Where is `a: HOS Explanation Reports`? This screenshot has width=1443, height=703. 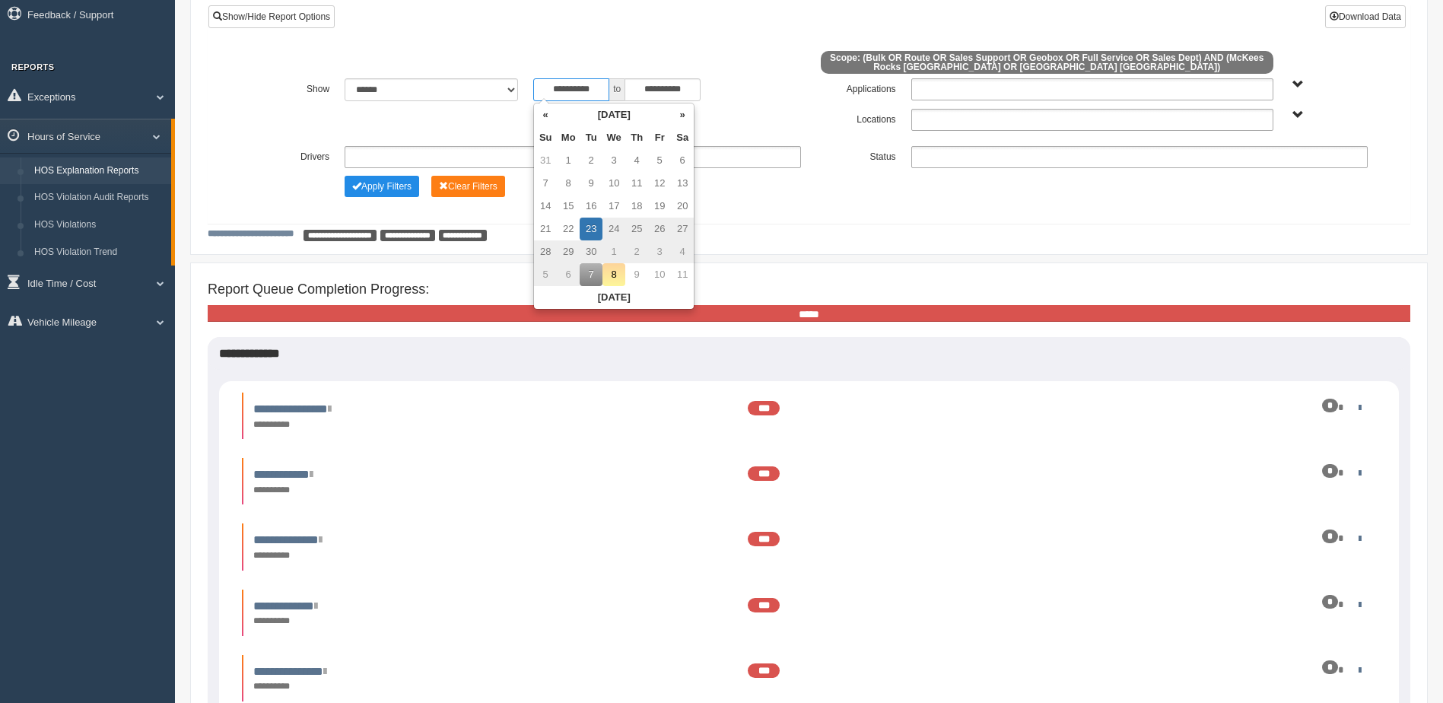
a: HOS Explanation Reports is located at coordinates (99, 171).